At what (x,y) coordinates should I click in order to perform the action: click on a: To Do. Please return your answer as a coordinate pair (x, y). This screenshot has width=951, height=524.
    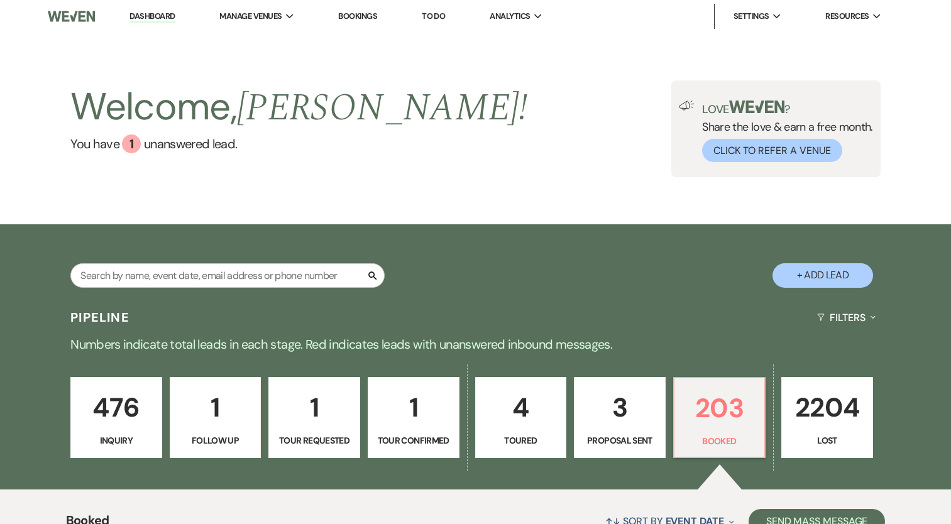
    Looking at the image, I should click on (433, 16).